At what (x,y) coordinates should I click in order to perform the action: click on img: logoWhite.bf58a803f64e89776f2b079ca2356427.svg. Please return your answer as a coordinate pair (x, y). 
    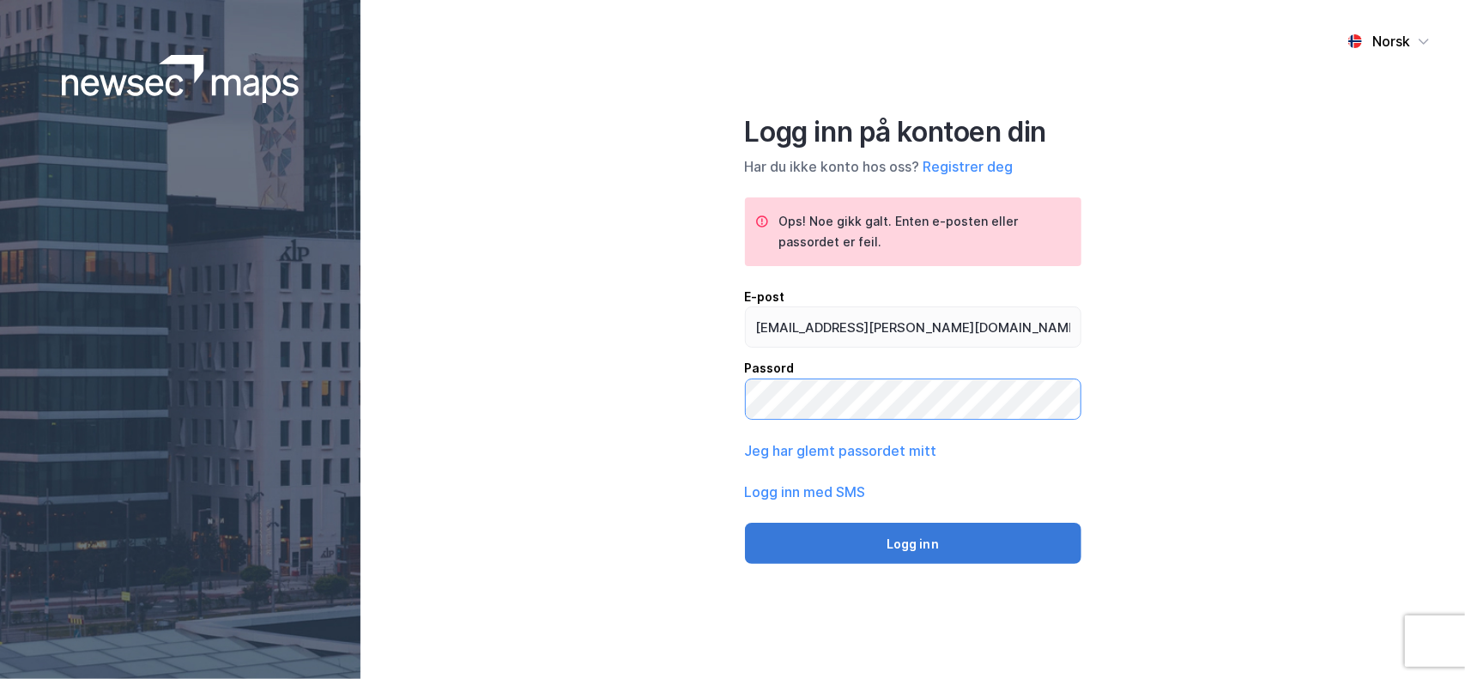
    Looking at the image, I should click on (180, 79).